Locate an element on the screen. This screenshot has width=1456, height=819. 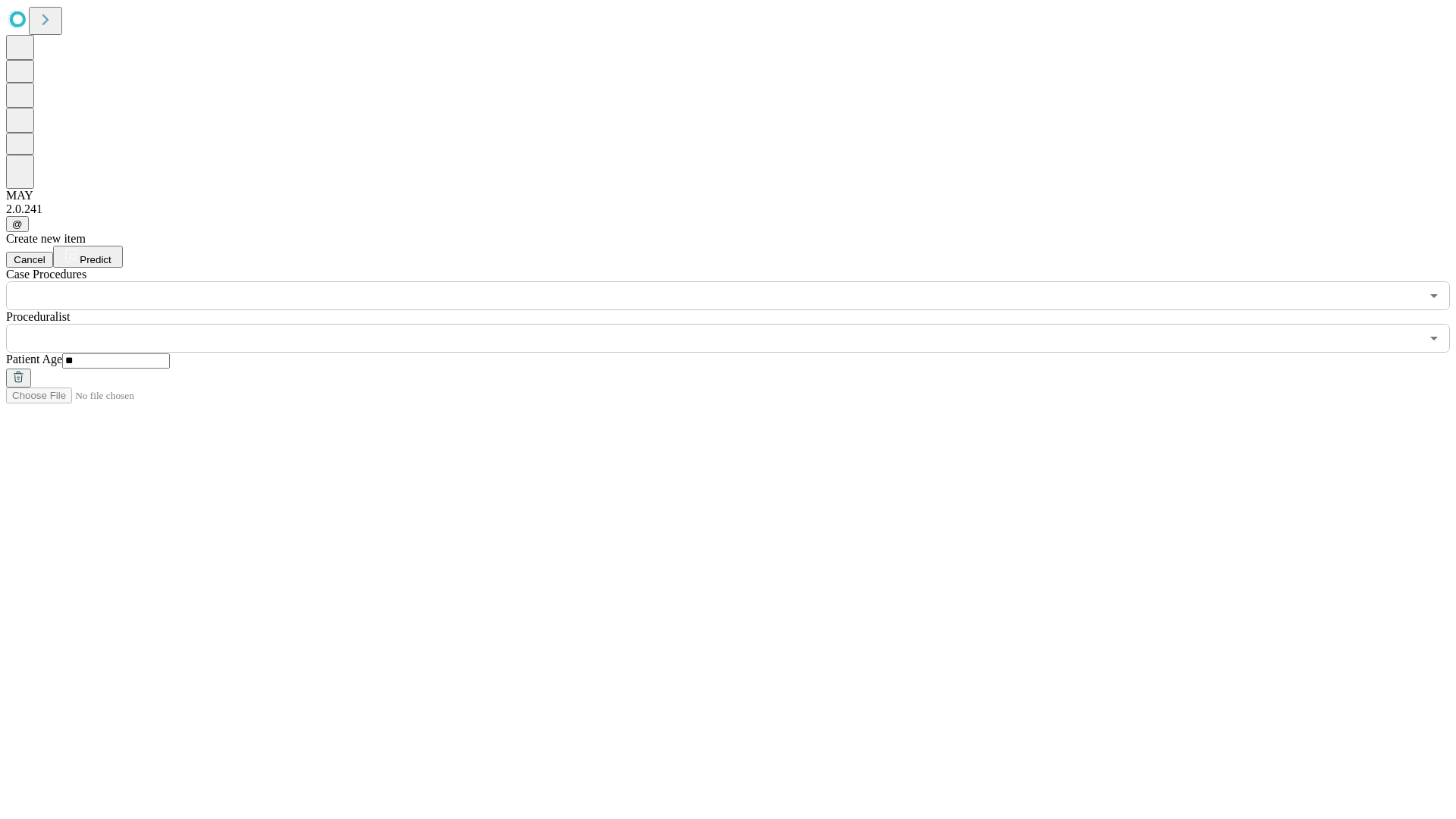
button: Predict is located at coordinates (88, 256).